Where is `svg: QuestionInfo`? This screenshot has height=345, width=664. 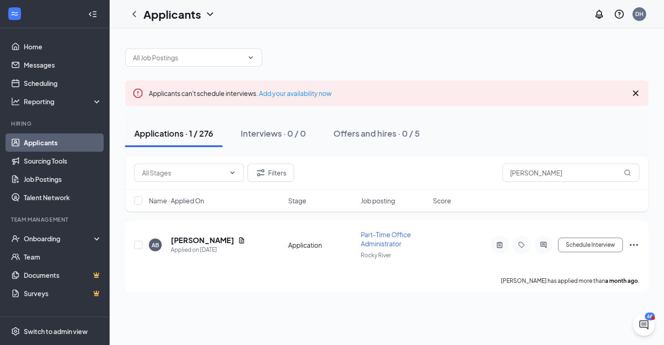
svg: QuestionInfo is located at coordinates (619, 14).